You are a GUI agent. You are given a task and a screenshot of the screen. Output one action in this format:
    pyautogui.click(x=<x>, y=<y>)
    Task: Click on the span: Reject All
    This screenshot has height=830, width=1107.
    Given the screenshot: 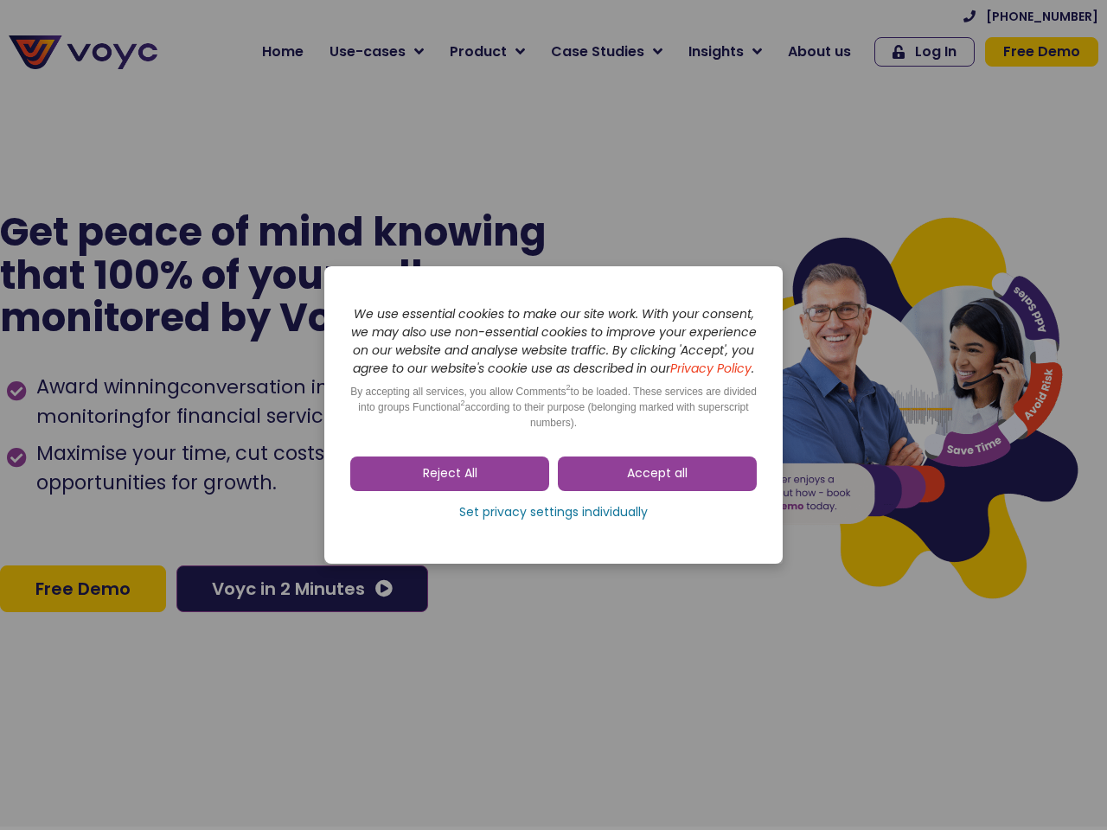 What is the action you would take?
    pyautogui.click(x=450, y=474)
    